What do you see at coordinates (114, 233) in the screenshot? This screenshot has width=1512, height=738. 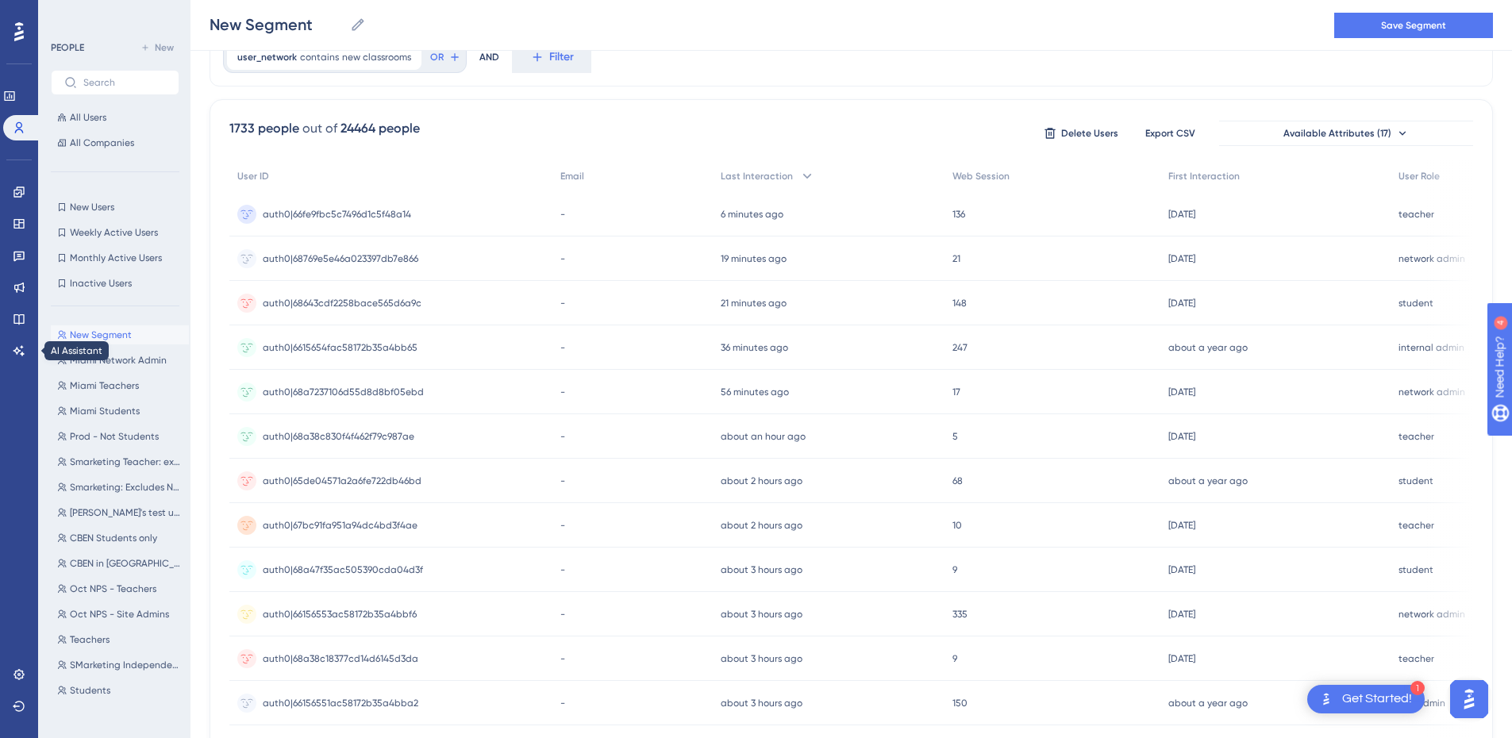 I see `span: Weekly Active Users` at bounding box center [114, 233].